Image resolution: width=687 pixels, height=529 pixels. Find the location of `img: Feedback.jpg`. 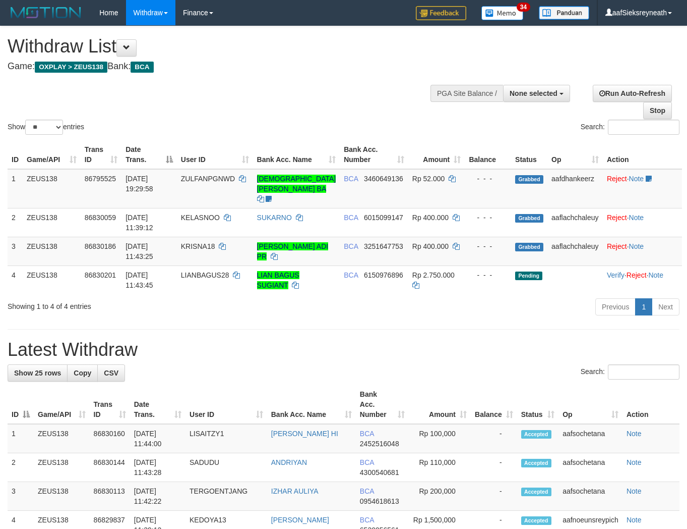

img: Feedback.jpg is located at coordinates (441, 13).